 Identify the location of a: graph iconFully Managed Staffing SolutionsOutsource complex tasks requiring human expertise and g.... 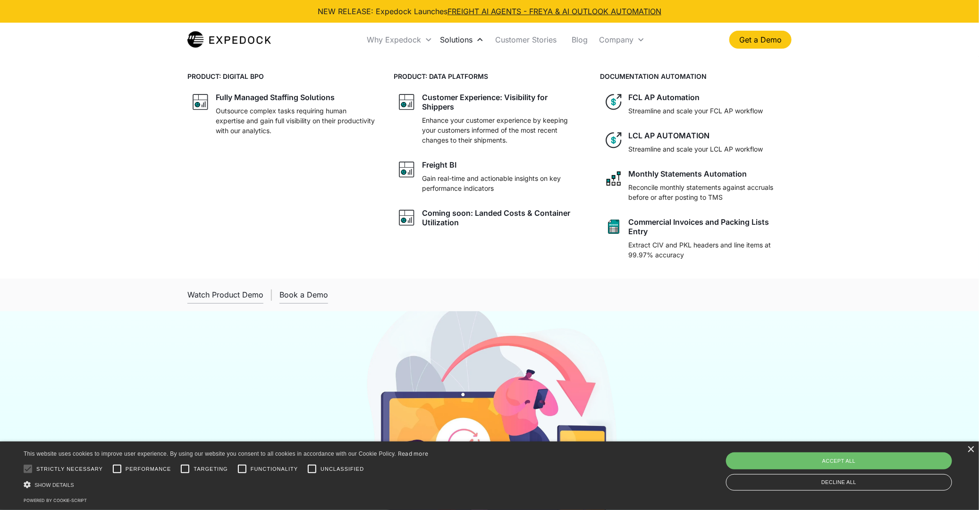
(283, 114).